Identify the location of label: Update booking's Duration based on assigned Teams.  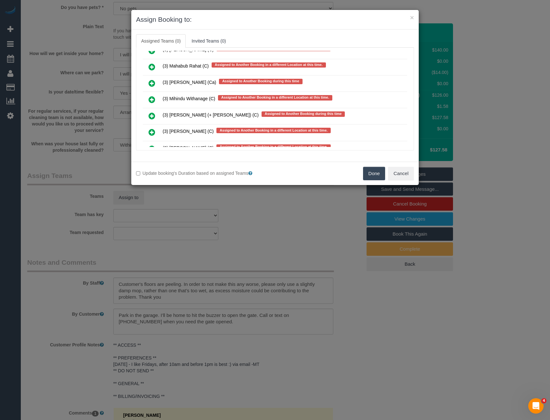
(203, 173).